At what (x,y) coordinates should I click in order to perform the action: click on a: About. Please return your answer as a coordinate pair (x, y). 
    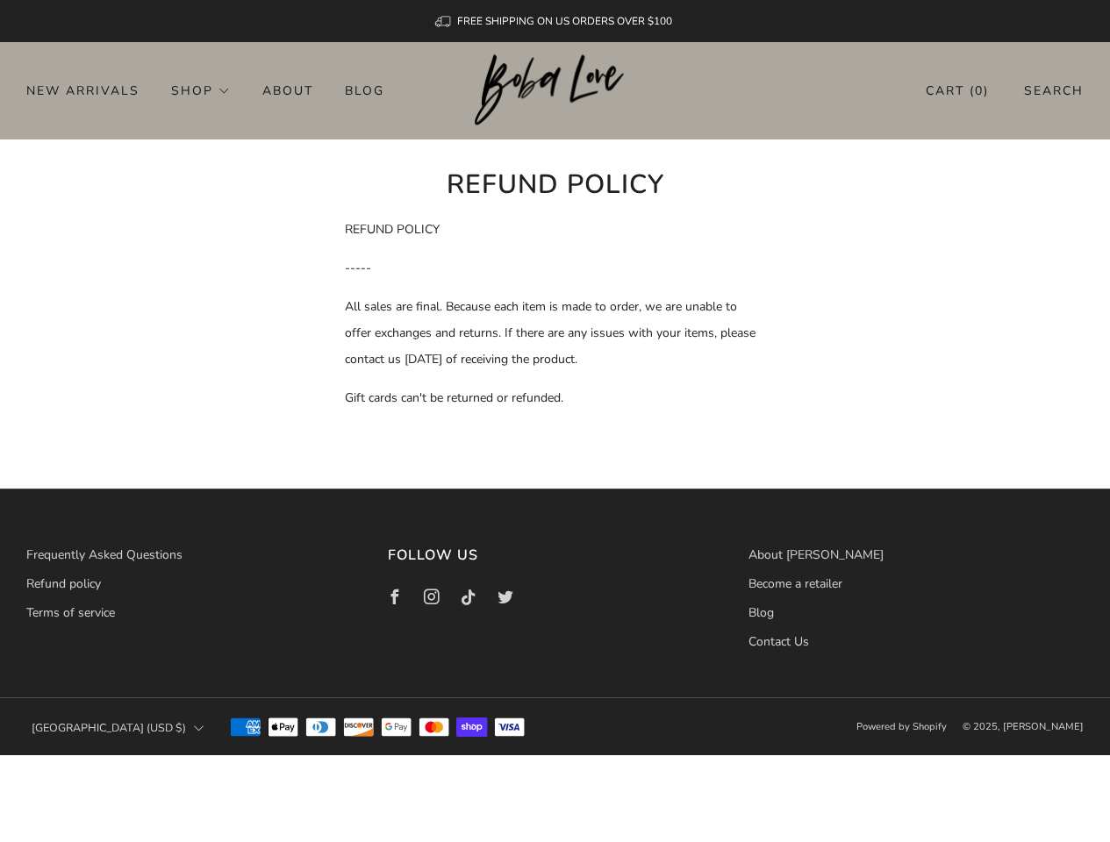
    Looking at the image, I should click on (288, 90).